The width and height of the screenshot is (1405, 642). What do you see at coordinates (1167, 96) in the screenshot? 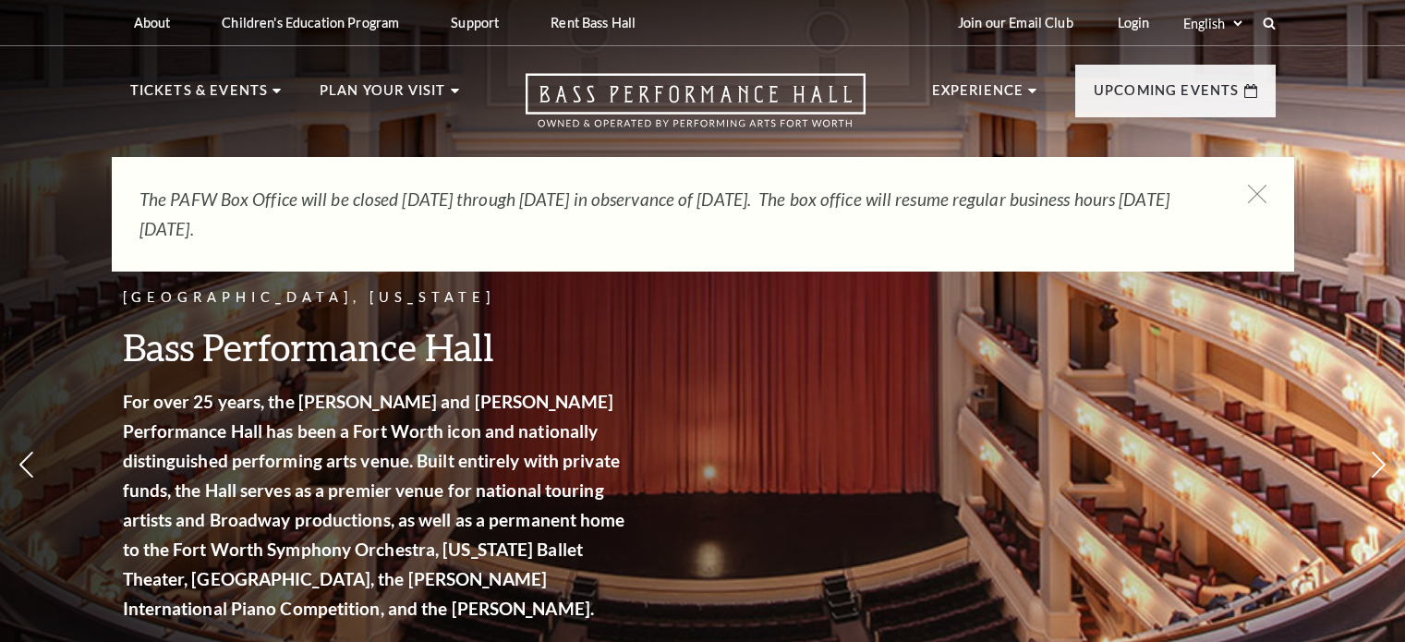
I see `p: Upcoming Events` at bounding box center [1167, 96].